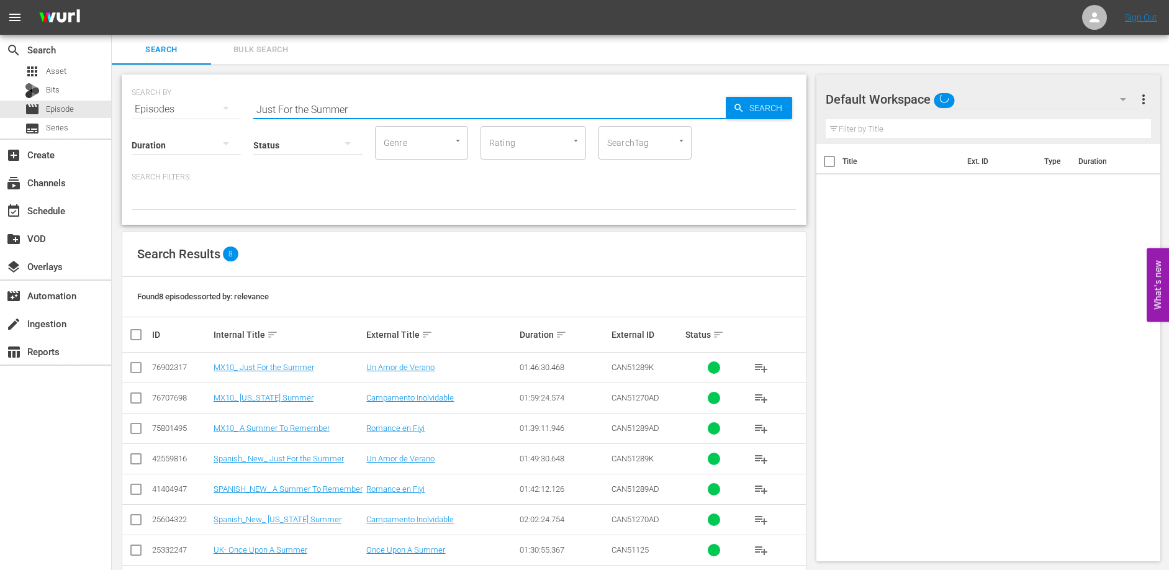 This screenshot has width=1169, height=570. What do you see at coordinates (564, 367) in the screenshot?
I see `div: 01:46:30.468` at bounding box center [564, 367].